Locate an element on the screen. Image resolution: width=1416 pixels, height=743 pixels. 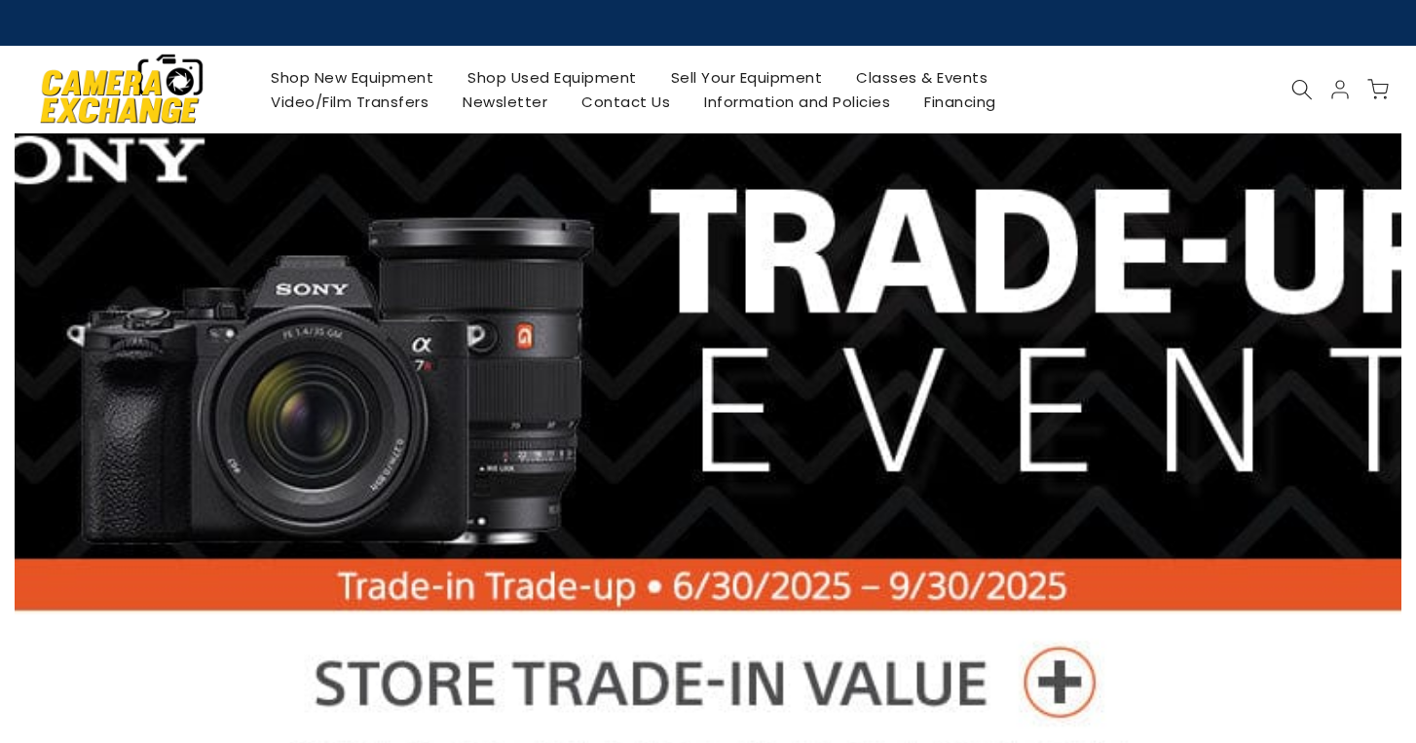
a: Classes & Events is located at coordinates (922, 77).